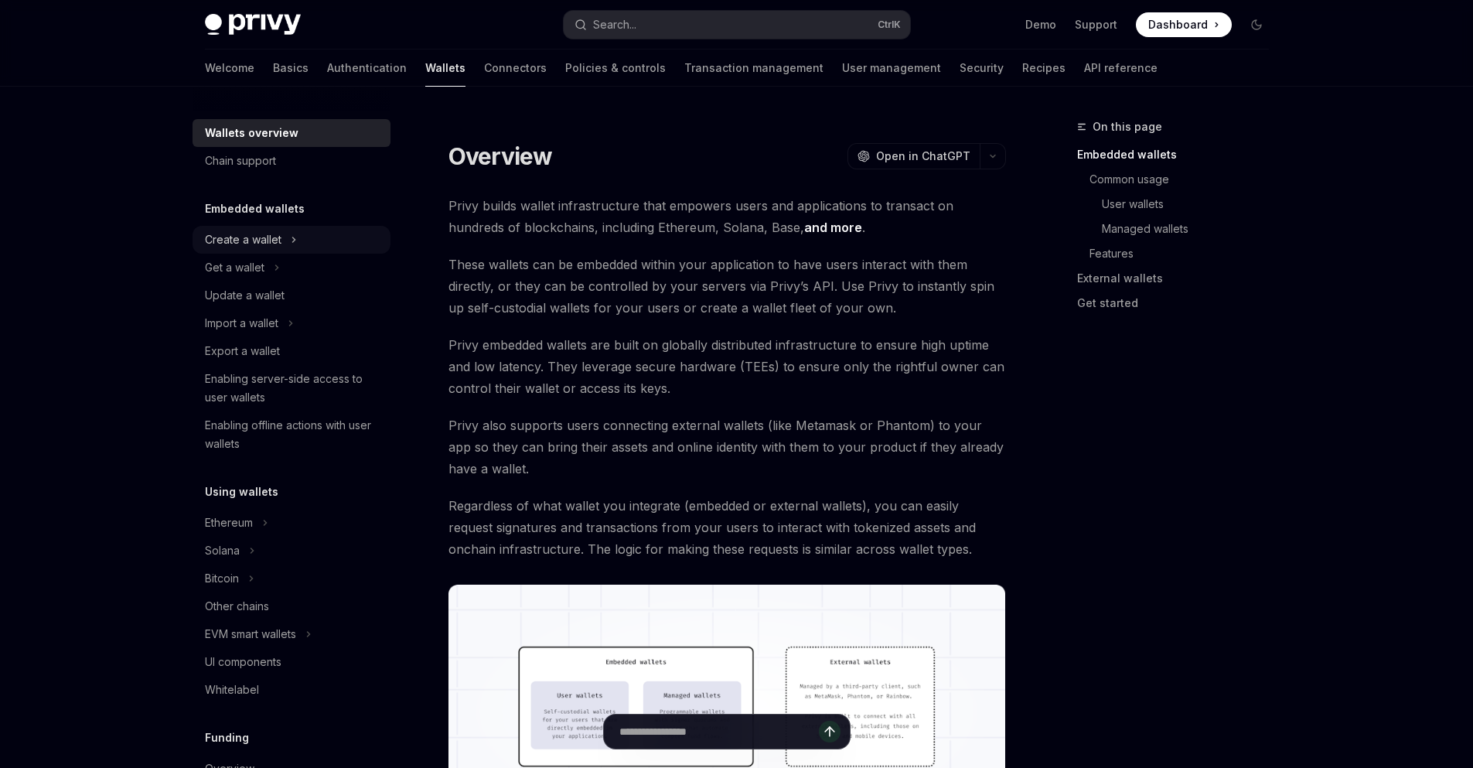 This screenshot has width=1473, height=768. What do you see at coordinates (291, 268) in the screenshot?
I see `button: Toggle Get a wallet section` at bounding box center [291, 268].